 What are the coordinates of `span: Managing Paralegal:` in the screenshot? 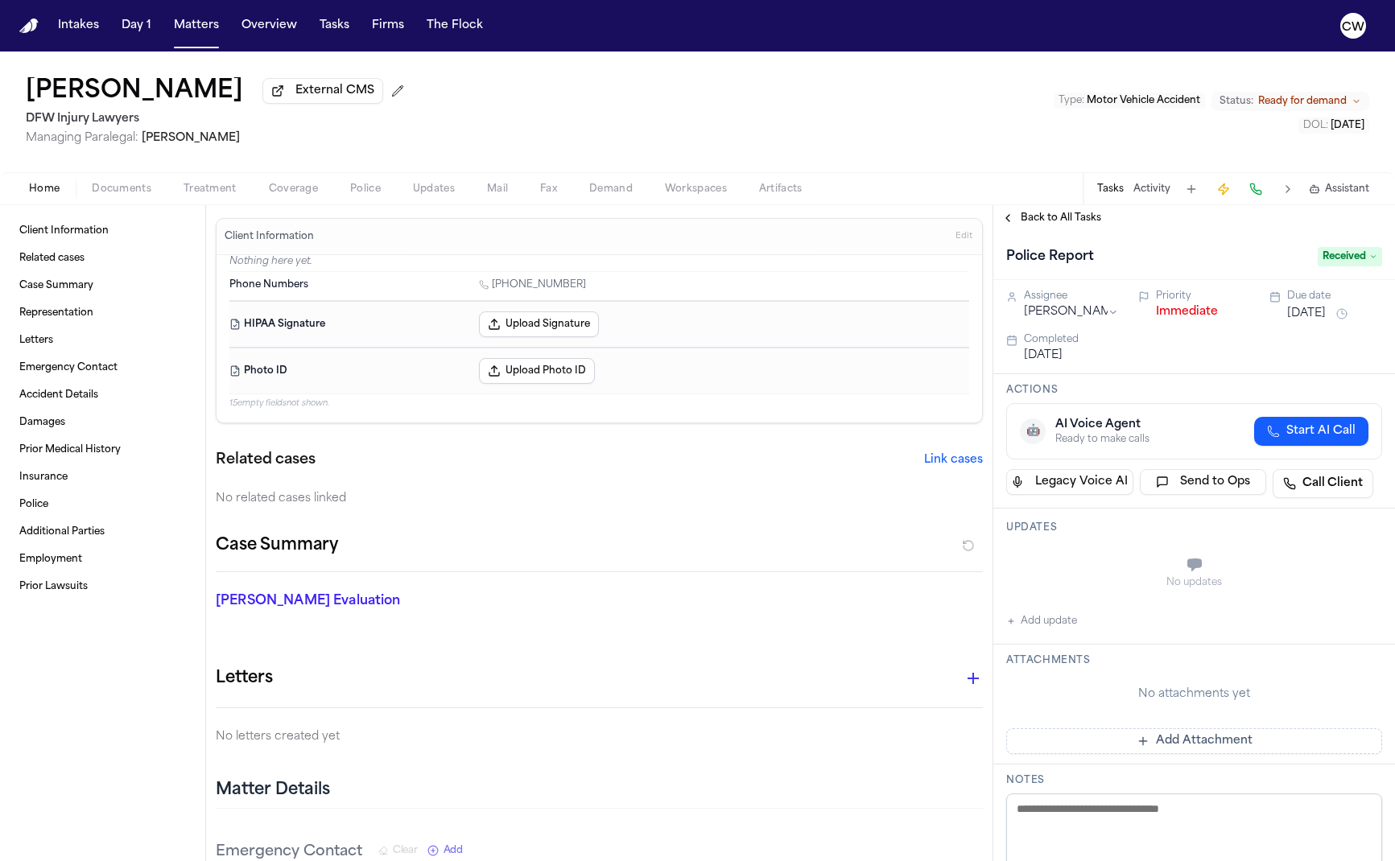 It's located at (82, 138).